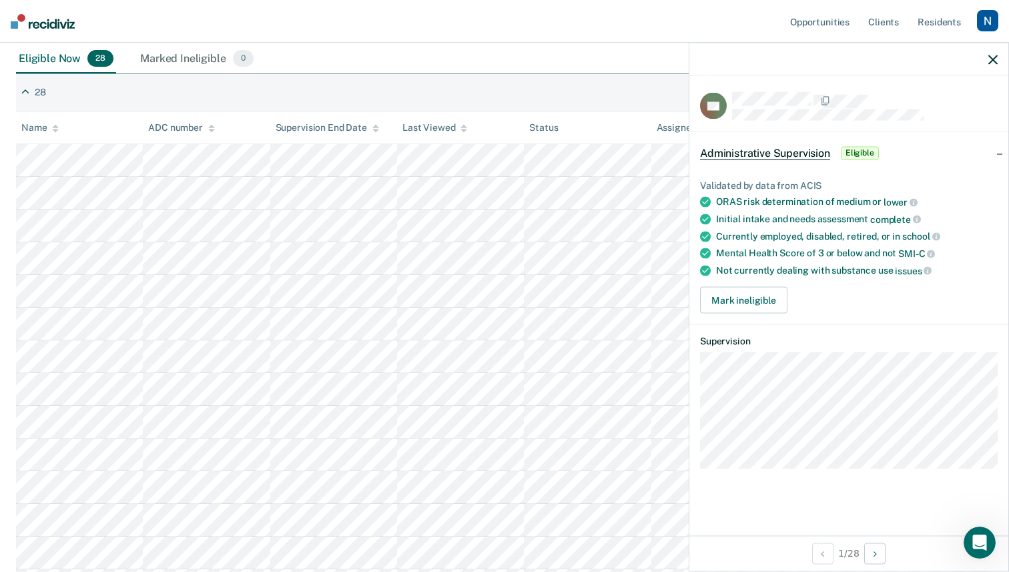 The image size is (1009, 572). I want to click on button: Next Opportunity, so click(874, 553).